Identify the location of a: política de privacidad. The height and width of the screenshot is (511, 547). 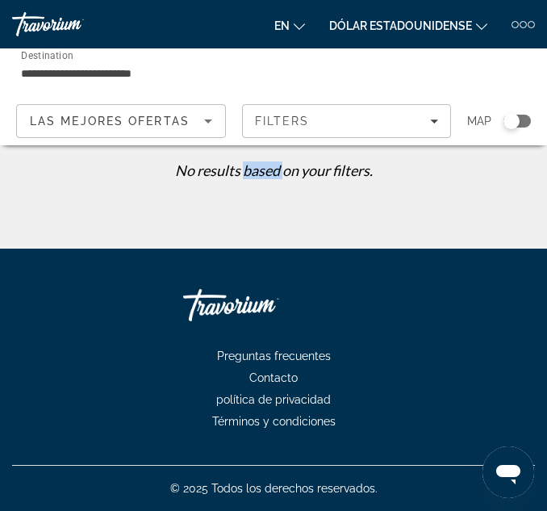
(274, 400).